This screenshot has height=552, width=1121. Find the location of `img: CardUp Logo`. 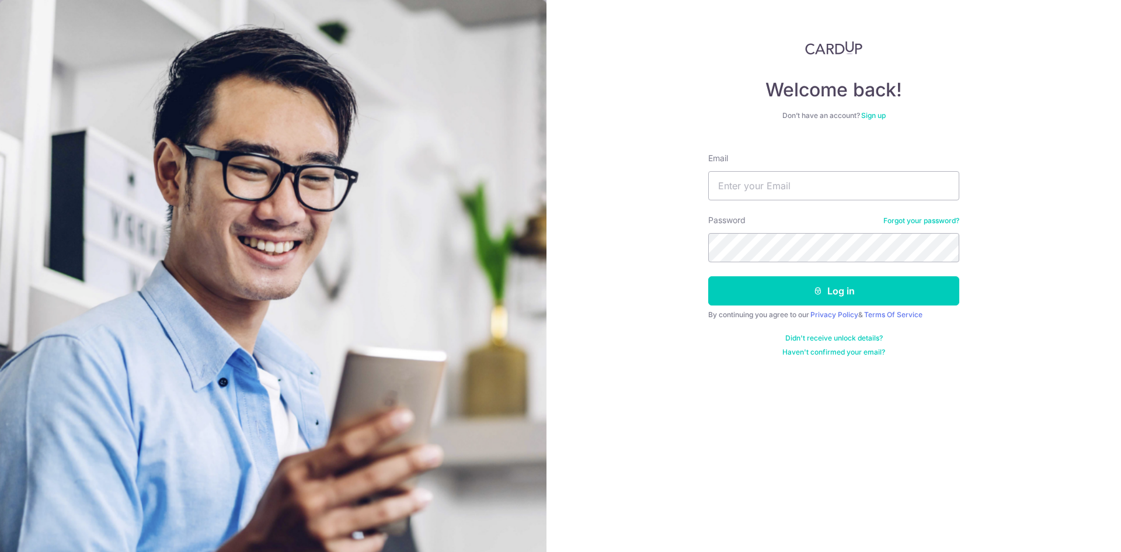

img: CardUp Logo is located at coordinates (834, 48).